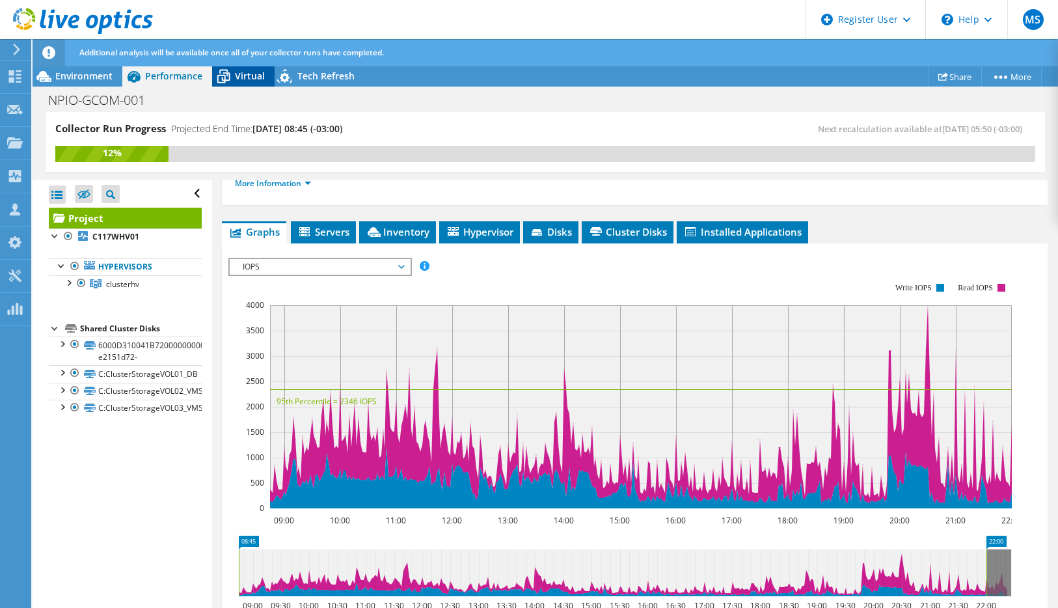 The height and width of the screenshot is (608, 1058). Describe the element at coordinates (255, 457) in the screenshot. I see `text: 1000` at that location.